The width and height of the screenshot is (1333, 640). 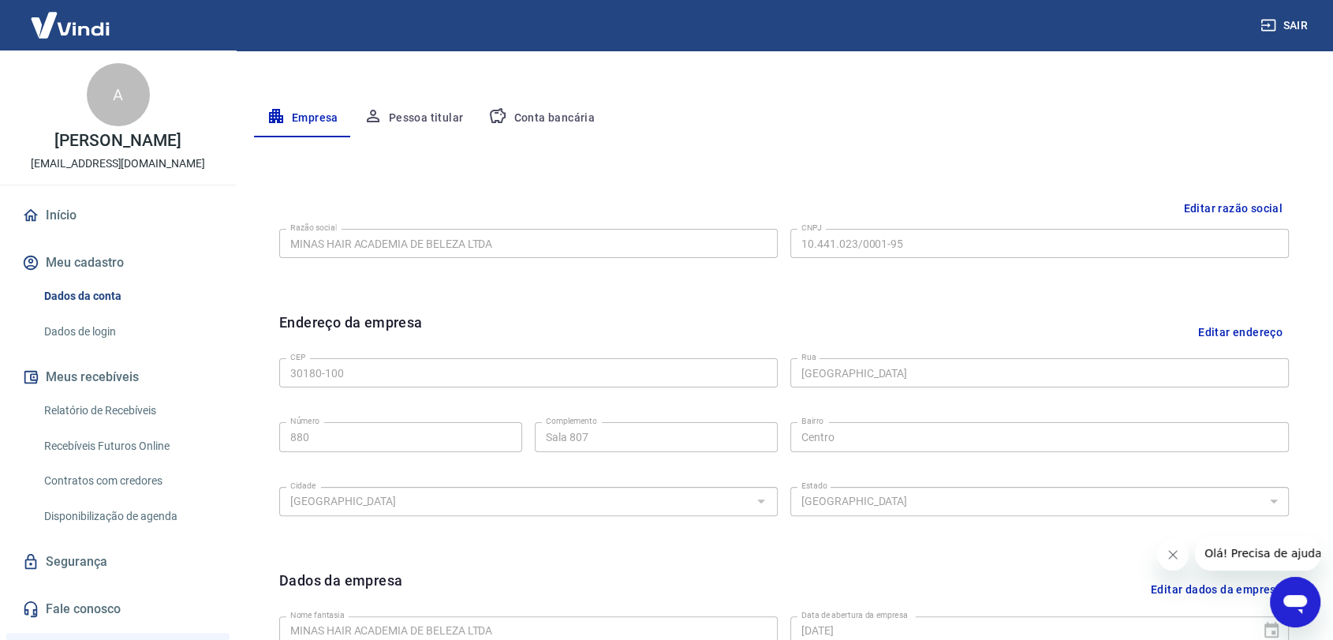 What do you see at coordinates (1233, 208) in the screenshot?
I see `button: Editar razão social` at bounding box center [1233, 208].